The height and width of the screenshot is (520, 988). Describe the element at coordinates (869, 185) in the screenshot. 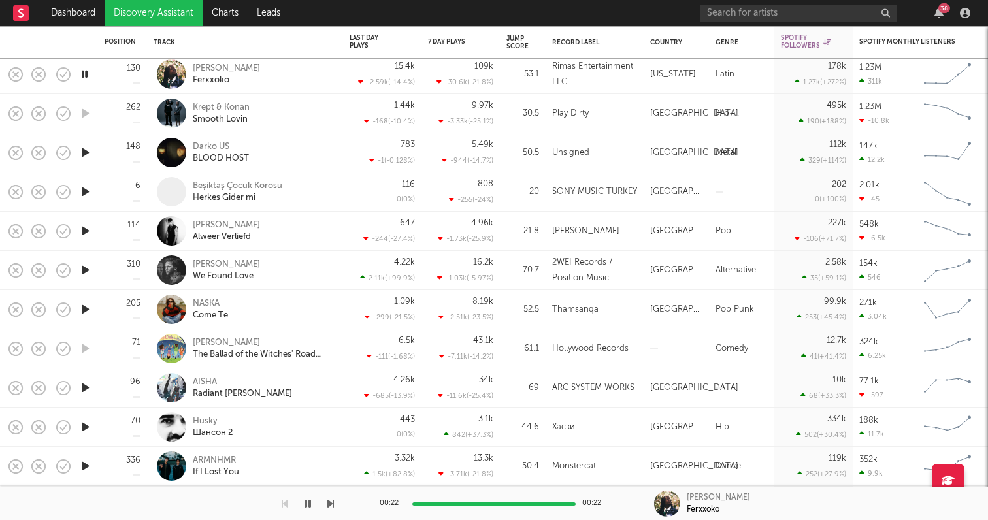

I see `div: 2.01k` at that location.